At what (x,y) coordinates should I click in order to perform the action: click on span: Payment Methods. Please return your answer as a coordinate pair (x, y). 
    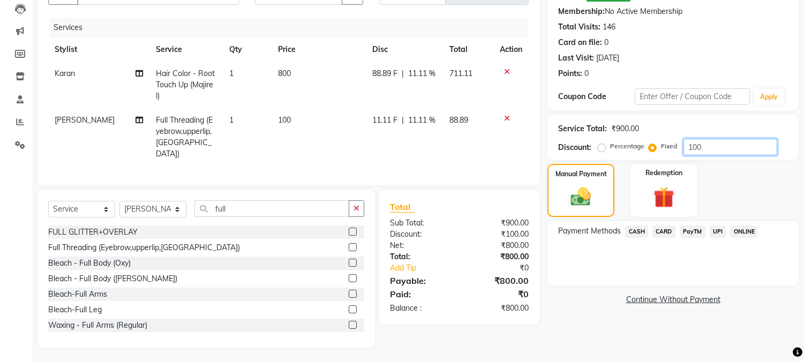
    Looking at the image, I should click on (589, 231).